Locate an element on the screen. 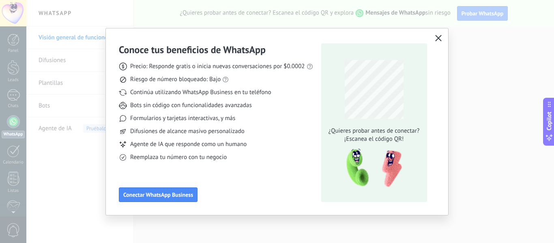 The height and width of the screenshot is (243, 554). span: Precio: Responde gratis o inicia nuevas conversaciones por $0.0002 is located at coordinates (217, 67).